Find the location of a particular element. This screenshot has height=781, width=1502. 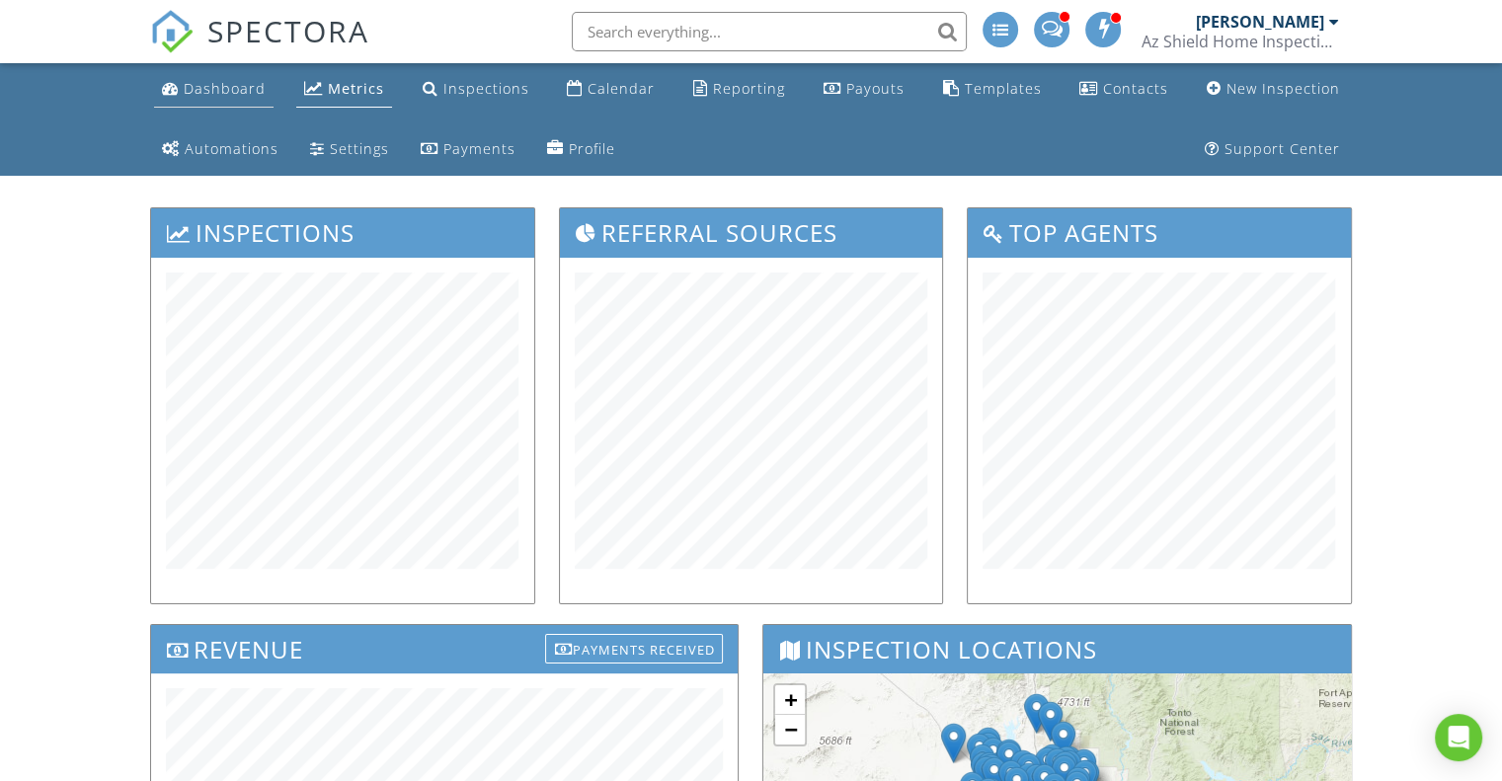

a: SPECTORA is located at coordinates (260, 47).